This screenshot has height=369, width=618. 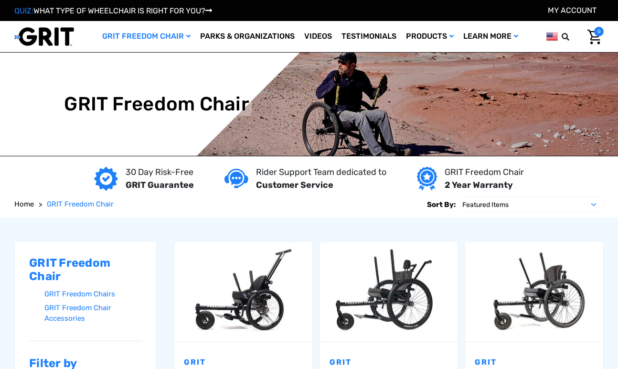 What do you see at coordinates (430, 36) in the screenshot?
I see `a: Products` at bounding box center [430, 36].